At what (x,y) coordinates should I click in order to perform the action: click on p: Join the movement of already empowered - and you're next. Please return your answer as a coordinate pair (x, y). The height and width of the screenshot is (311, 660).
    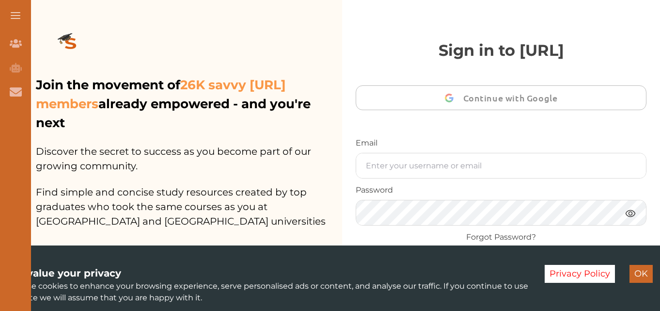
    Looking at the image, I should click on (188, 104).